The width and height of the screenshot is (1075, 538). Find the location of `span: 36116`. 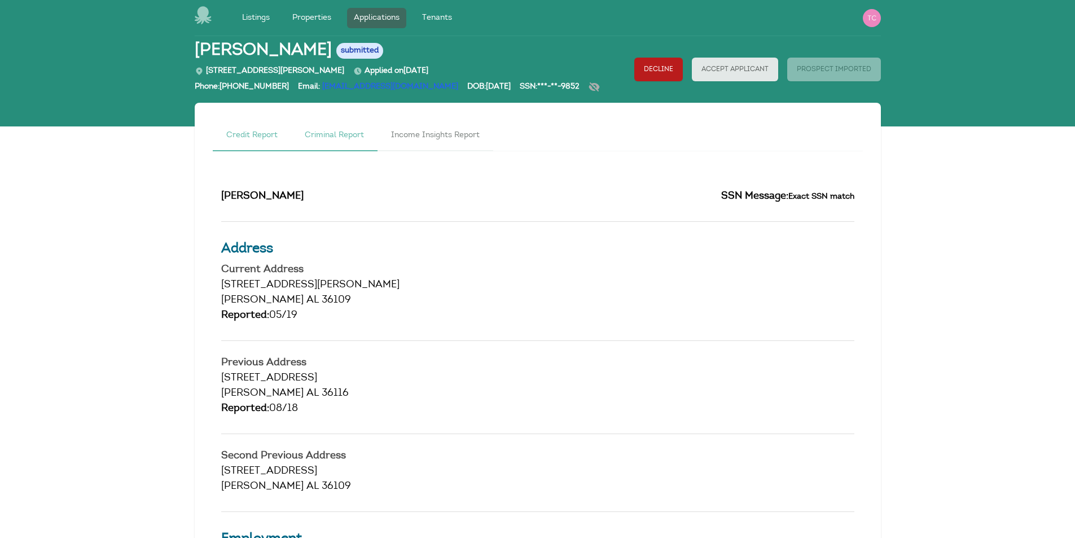

span: 36116 is located at coordinates (335, 393).